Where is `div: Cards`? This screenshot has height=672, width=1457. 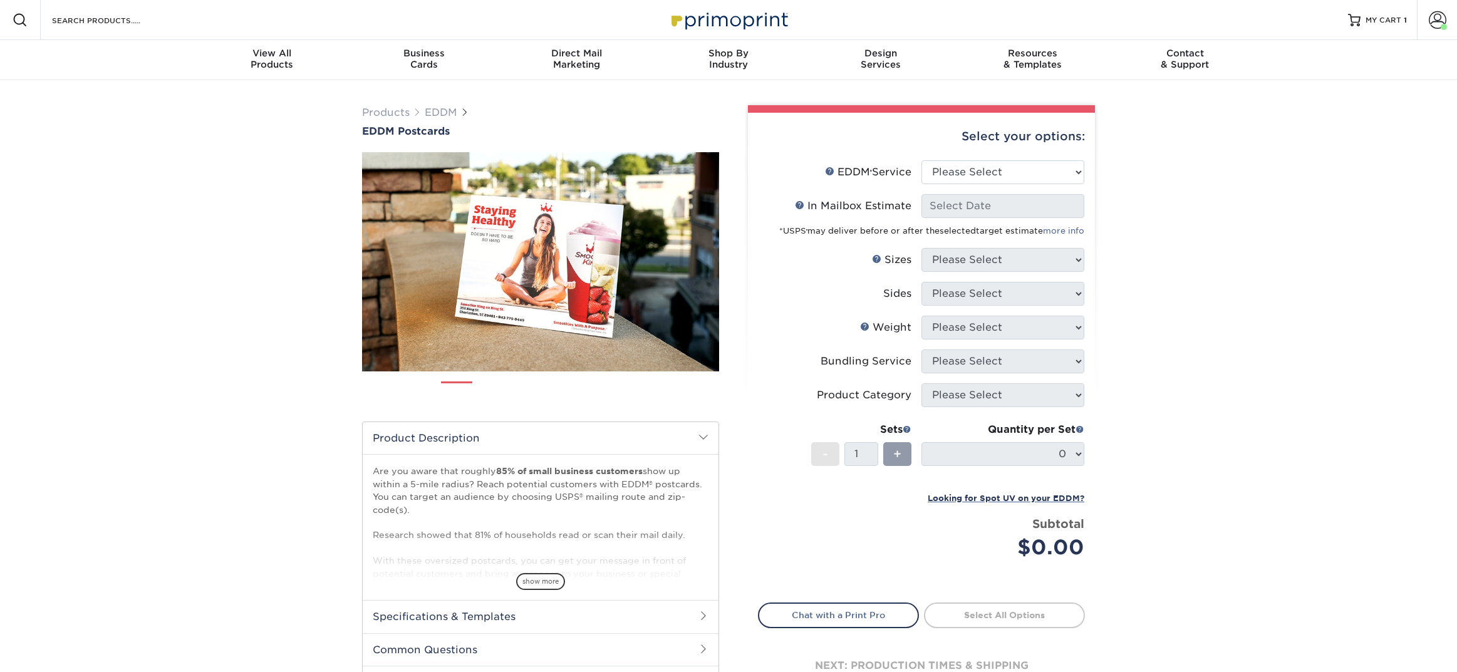 div: Cards is located at coordinates (424, 59).